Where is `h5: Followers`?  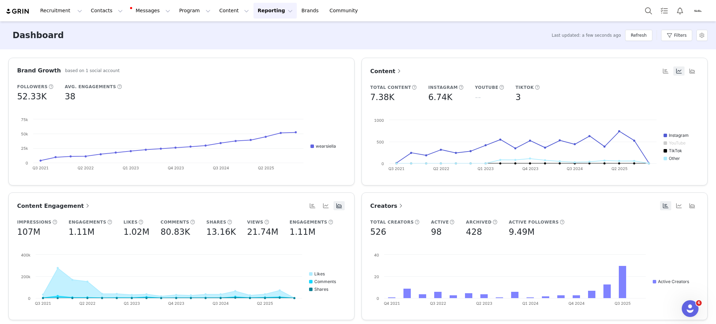
h5: Followers is located at coordinates (32, 87).